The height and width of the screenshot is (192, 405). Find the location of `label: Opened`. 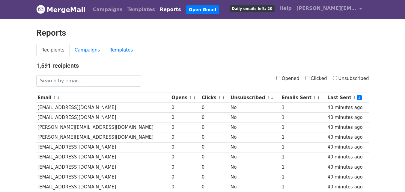

label: Opened is located at coordinates (288, 79).